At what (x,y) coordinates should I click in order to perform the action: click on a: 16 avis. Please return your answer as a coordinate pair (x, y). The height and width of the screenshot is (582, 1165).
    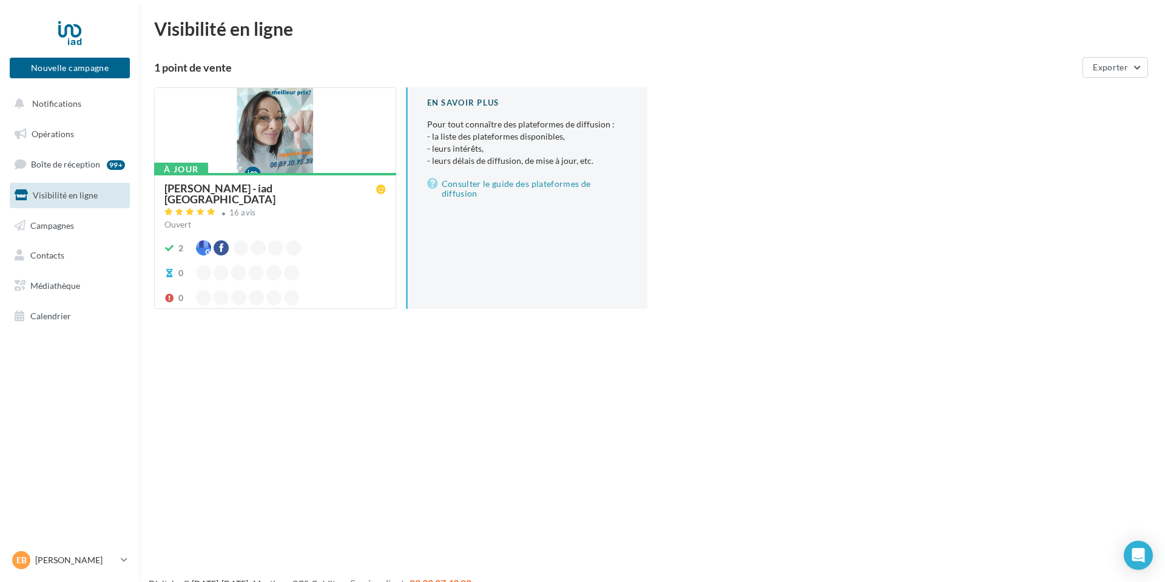
    Looking at the image, I should click on (275, 214).